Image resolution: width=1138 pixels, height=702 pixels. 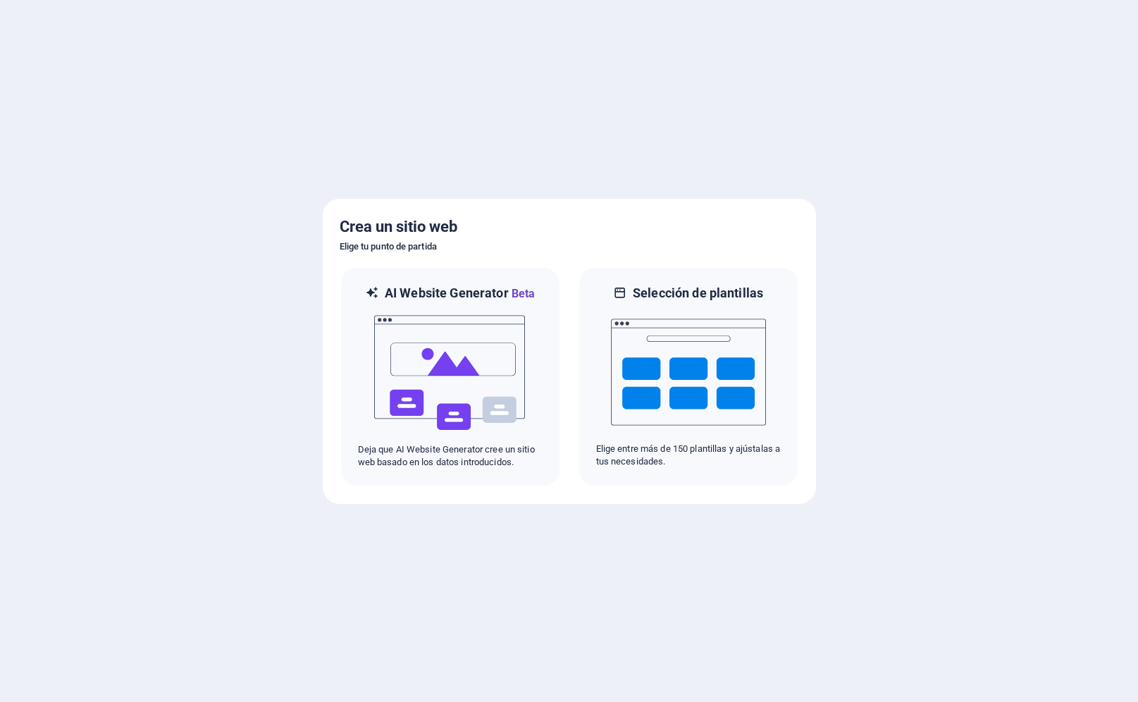 I want to click on div: Selección de plantillasElige entre más de 150 plantillas y ajústalas a tus necesidades., so click(x=689, y=376).